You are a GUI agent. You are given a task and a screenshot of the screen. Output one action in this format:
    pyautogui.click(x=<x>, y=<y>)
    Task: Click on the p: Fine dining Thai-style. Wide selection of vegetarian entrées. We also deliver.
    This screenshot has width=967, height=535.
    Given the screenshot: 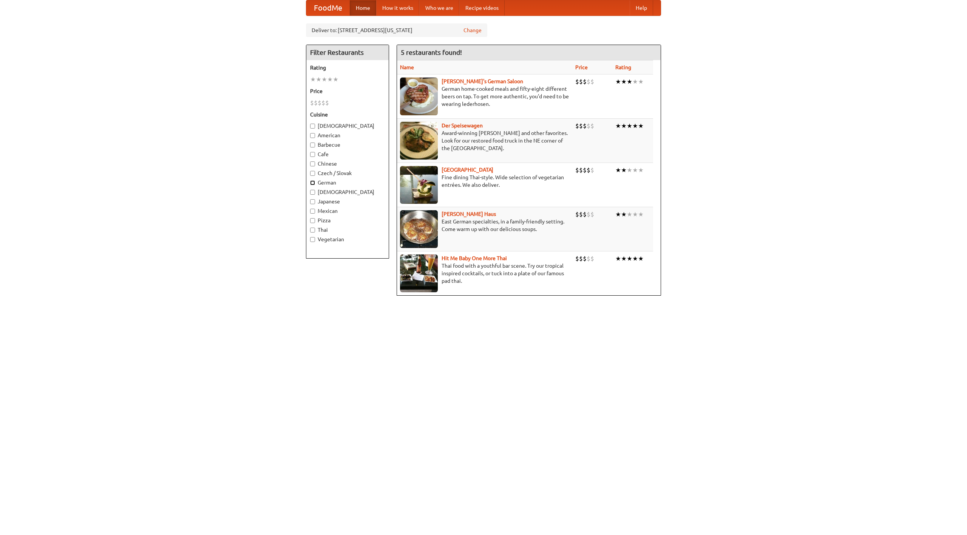 What is the action you would take?
    pyautogui.click(x=485, y=181)
    